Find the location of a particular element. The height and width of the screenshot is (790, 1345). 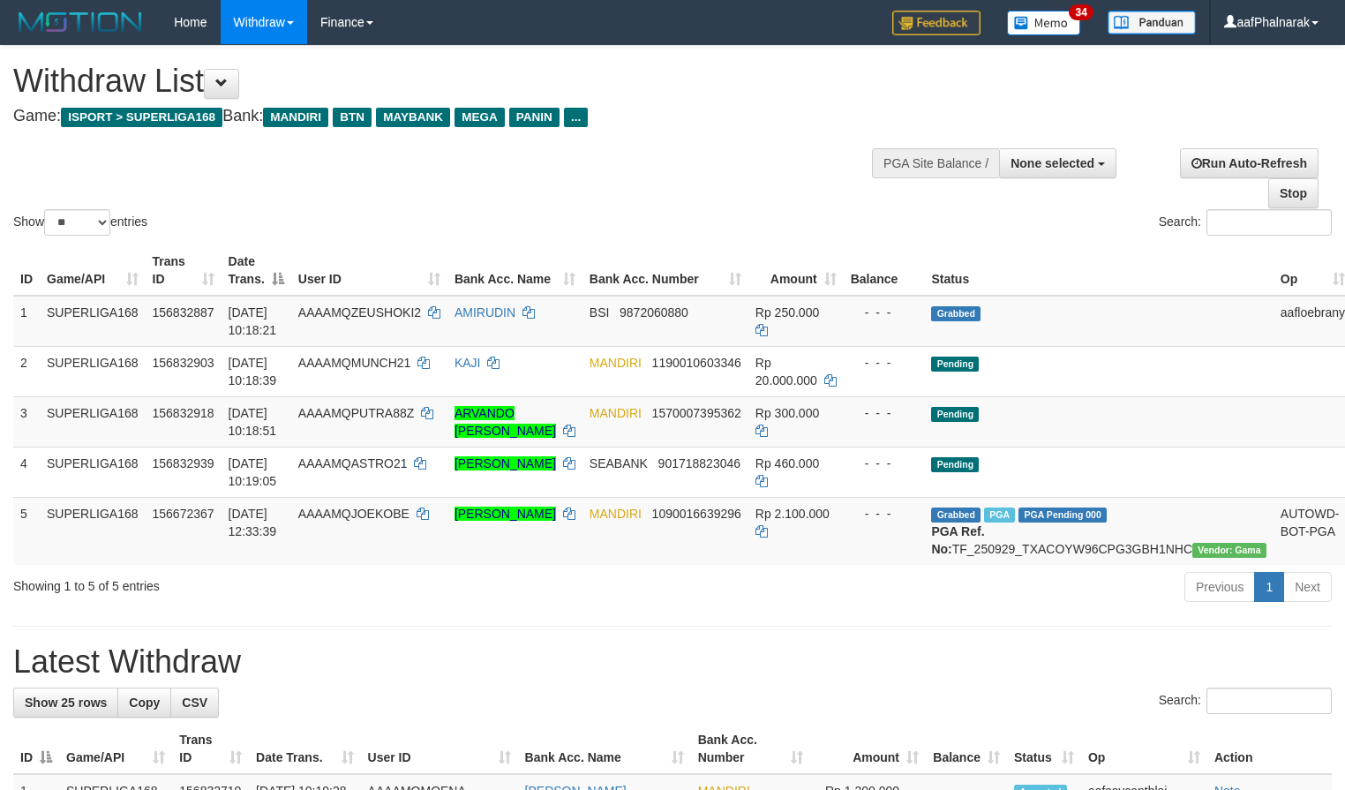

a: CSV is located at coordinates (194, 703).